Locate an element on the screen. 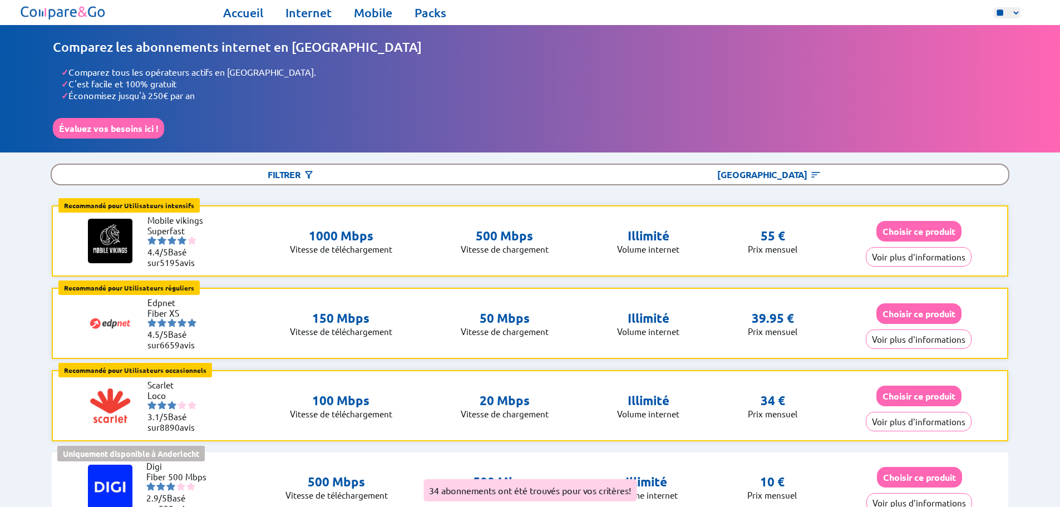 The image size is (1060, 507). p: 50 Mbps is located at coordinates (505, 318).